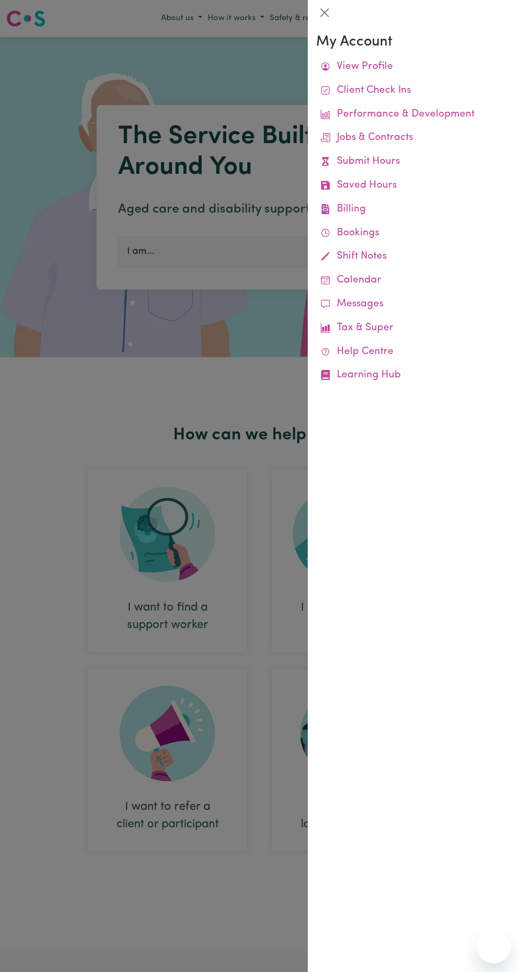 This screenshot has height=972, width=519. I want to click on h3: My Account, so click(413, 42).